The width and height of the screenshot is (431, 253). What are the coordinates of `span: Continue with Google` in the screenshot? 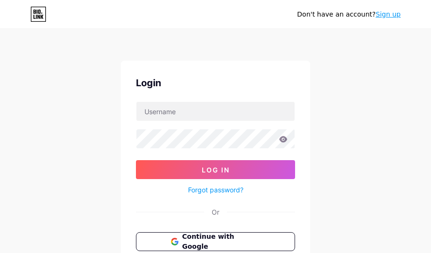 It's located at (221, 241).